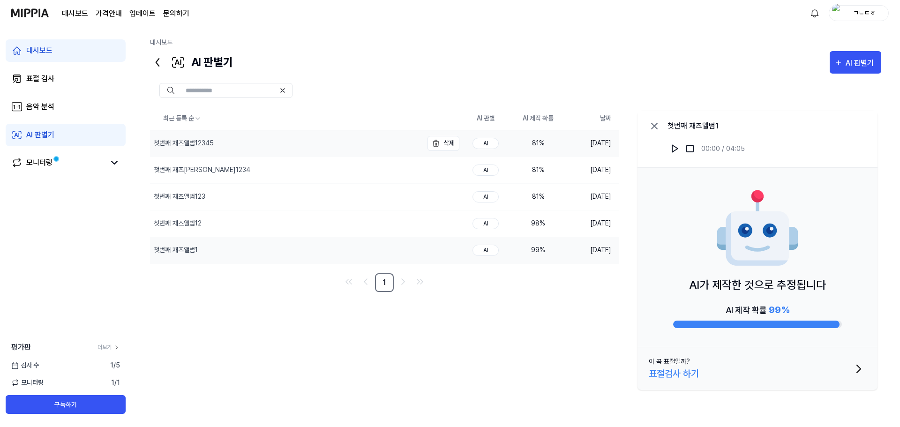 The width and height of the screenshot is (900, 427). Describe the element at coordinates (538, 250) in the screenshot. I see `div: 99 %` at that location.